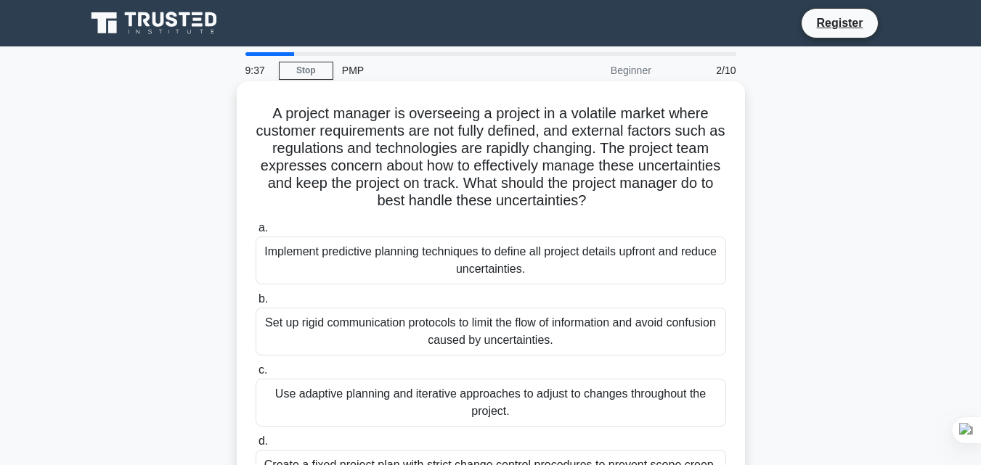 Image resolution: width=981 pixels, height=465 pixels. Describe the element at coordinates (263, 441) in the screenshot. I see `span: d.` at that location.